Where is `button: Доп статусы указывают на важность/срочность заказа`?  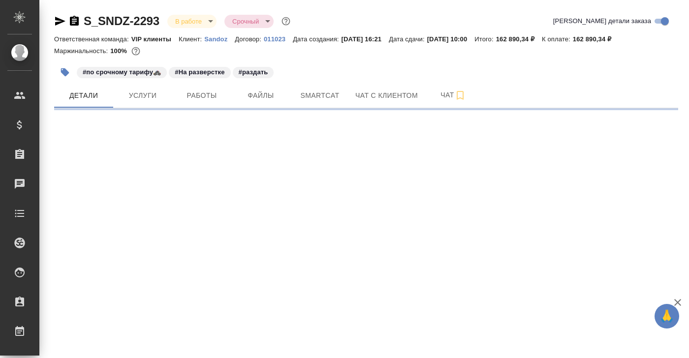
button: Доп статусы указывают на важность/срочность заказа is located at coordinates (286, 21).